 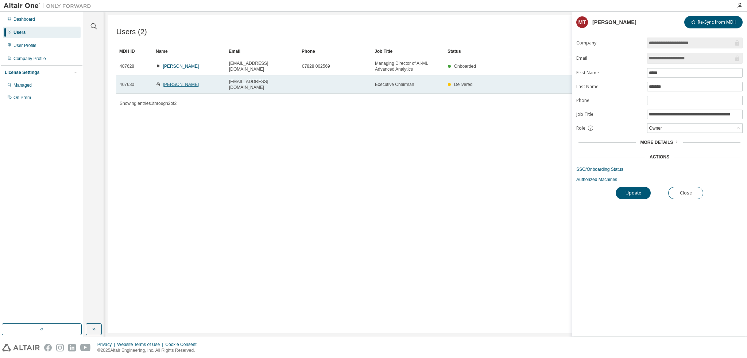 I want to click on div: License Settings, so click(x=22, y=73).